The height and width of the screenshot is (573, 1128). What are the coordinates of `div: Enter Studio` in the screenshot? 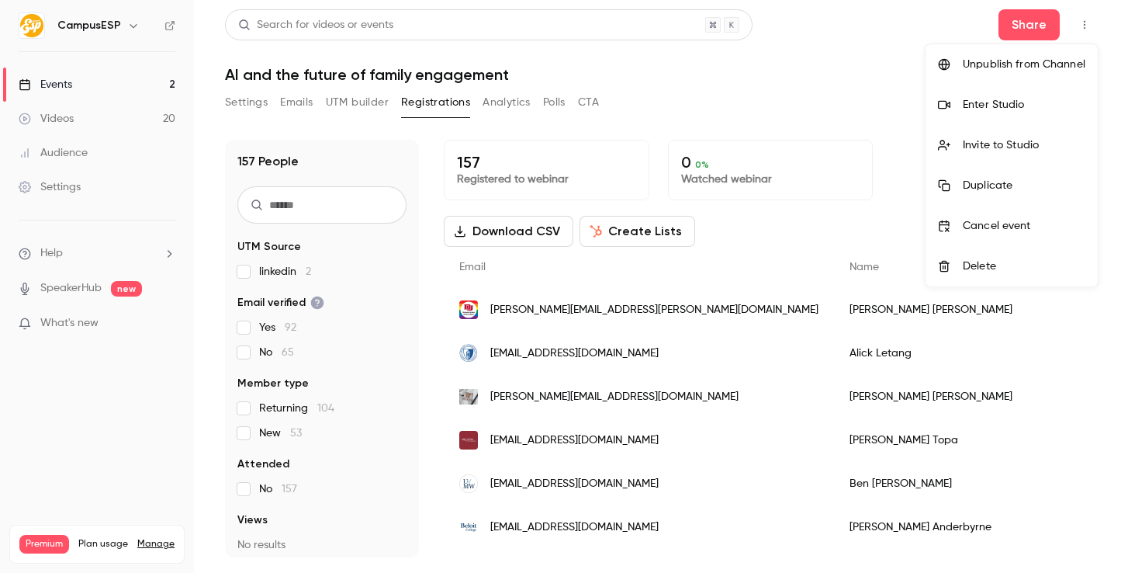 It's located at (1024, 105).